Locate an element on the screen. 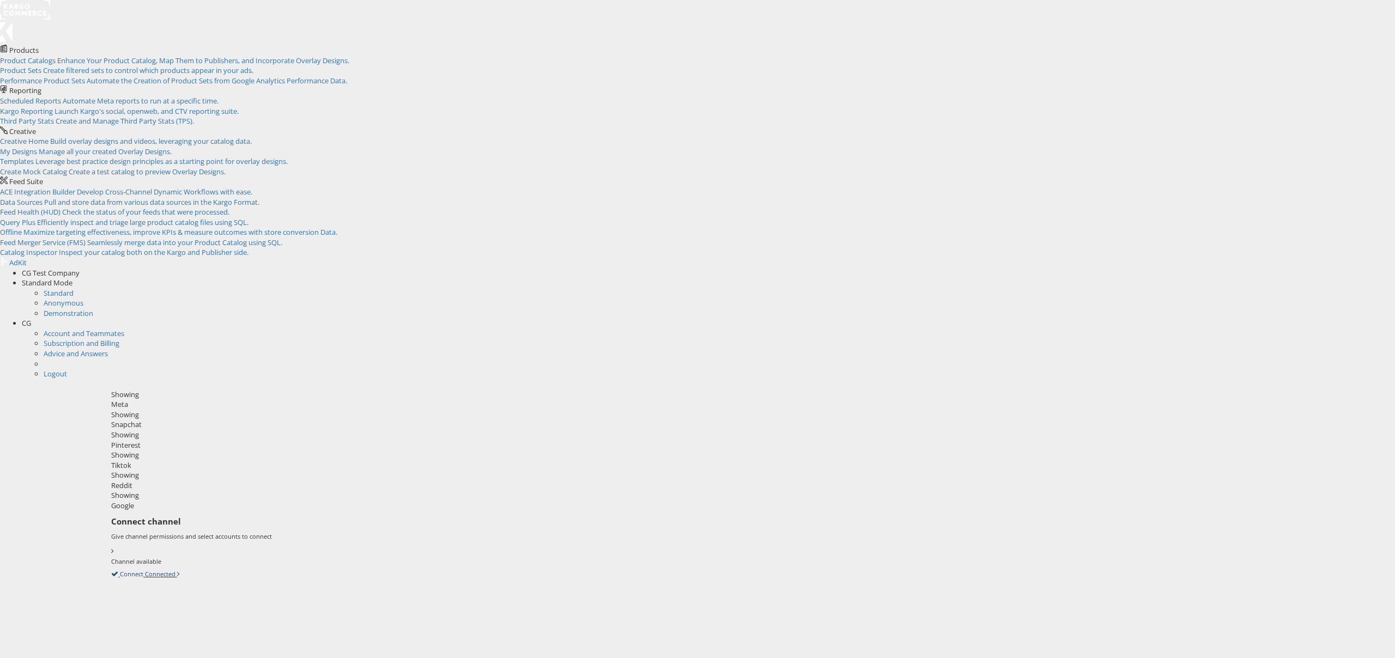  div: Google is located at coordinates (749, 506).